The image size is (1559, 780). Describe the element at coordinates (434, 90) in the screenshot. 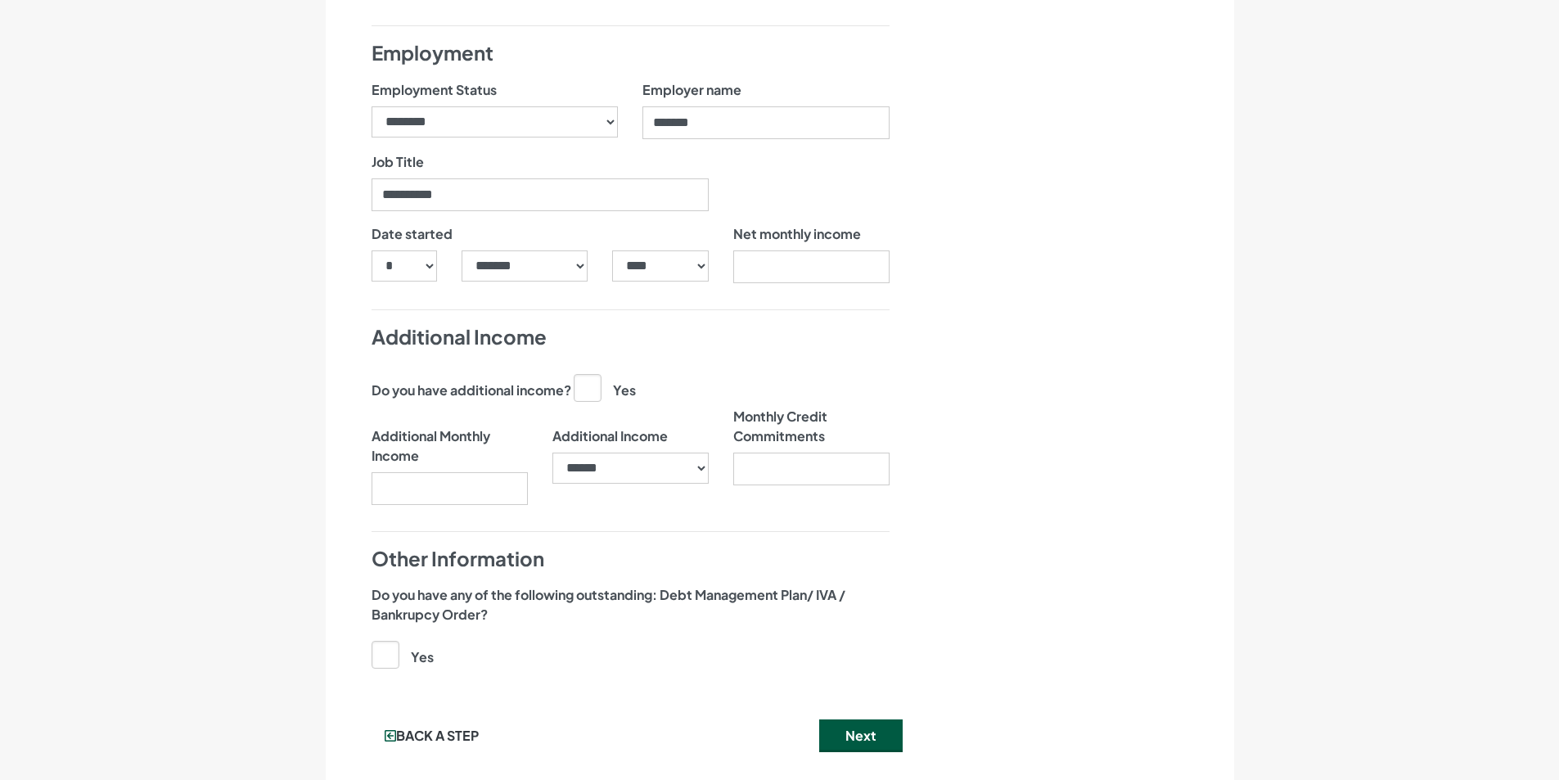

I see `label: Employment Status` at that location.